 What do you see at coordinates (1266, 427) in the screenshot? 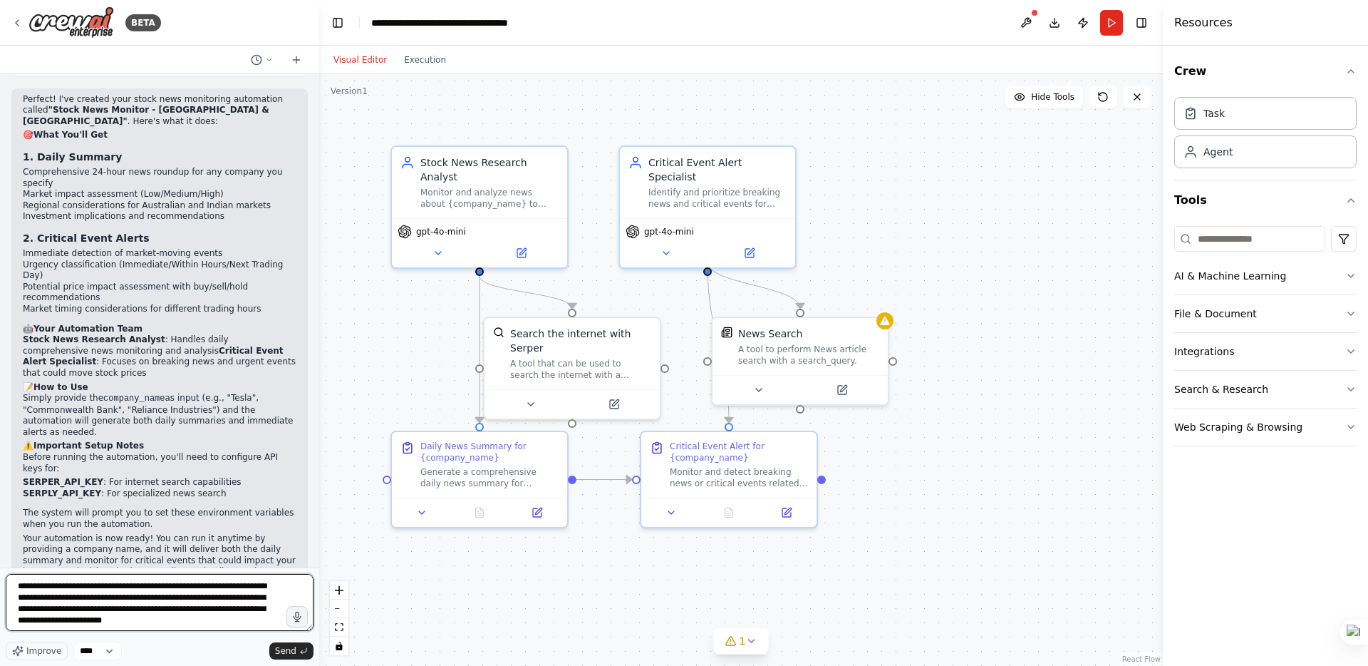
I see `button: Web Scraping & Browsing` at bounding box center [1266, 427].